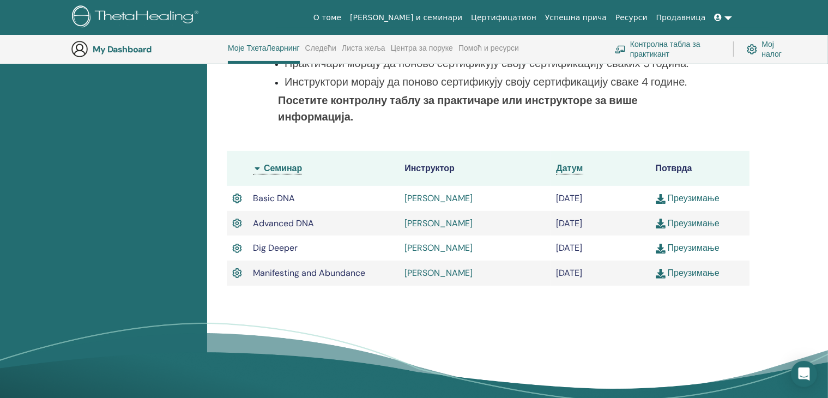 The image size is (828, 398). Describe the element at coordinates (804, 374) in the screenshot. I see `div: Open Intercom Messenger` at that location.